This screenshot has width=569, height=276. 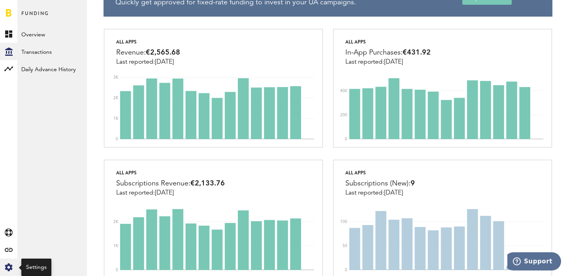 What do you see at coordinates (116, 77) in the screenshot?
I see `text: 3K` at bounding box center [116, 77].